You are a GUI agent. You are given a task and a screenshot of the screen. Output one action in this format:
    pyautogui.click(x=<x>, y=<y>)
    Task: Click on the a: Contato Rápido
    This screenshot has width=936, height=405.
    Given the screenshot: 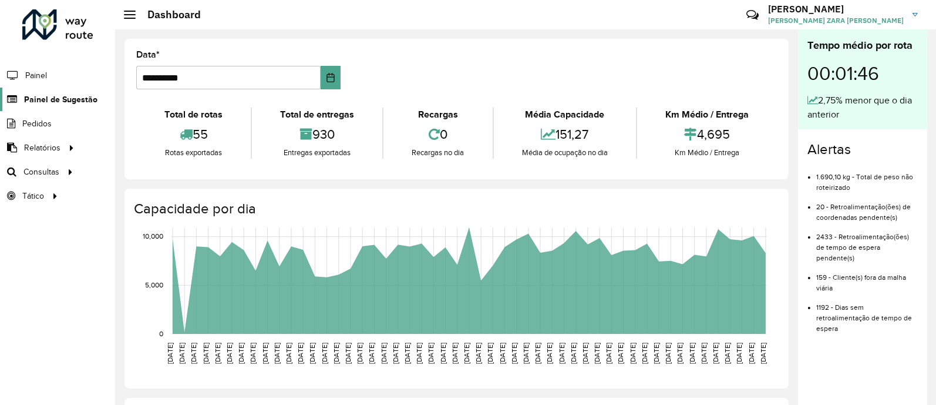 What is the action you would take?
    pyautogui.click(x=753, y=15)
    